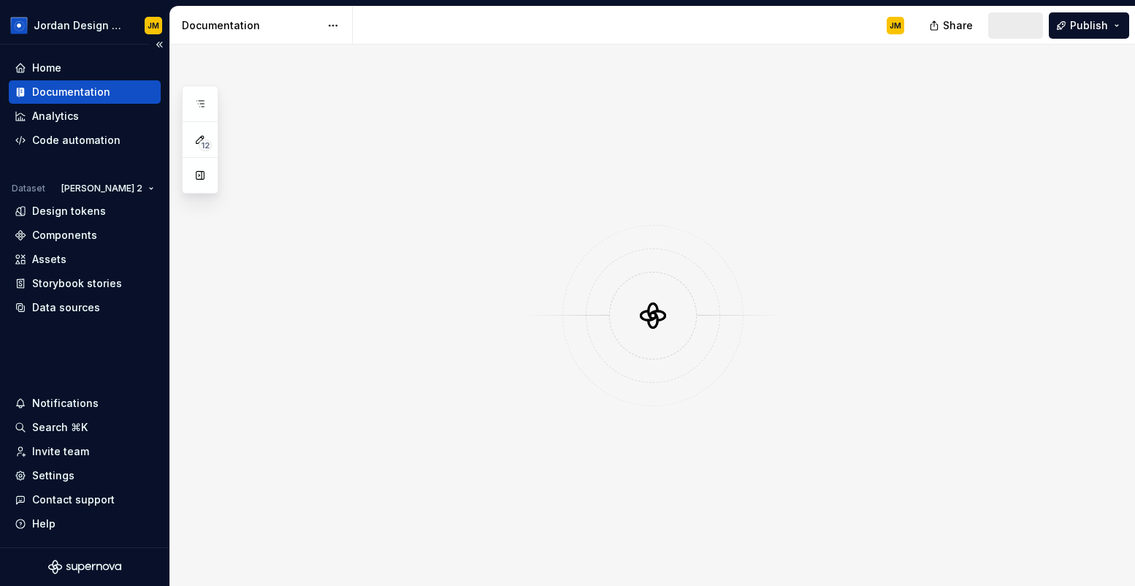  I want to click on div: Notifications, so click(65, 403).